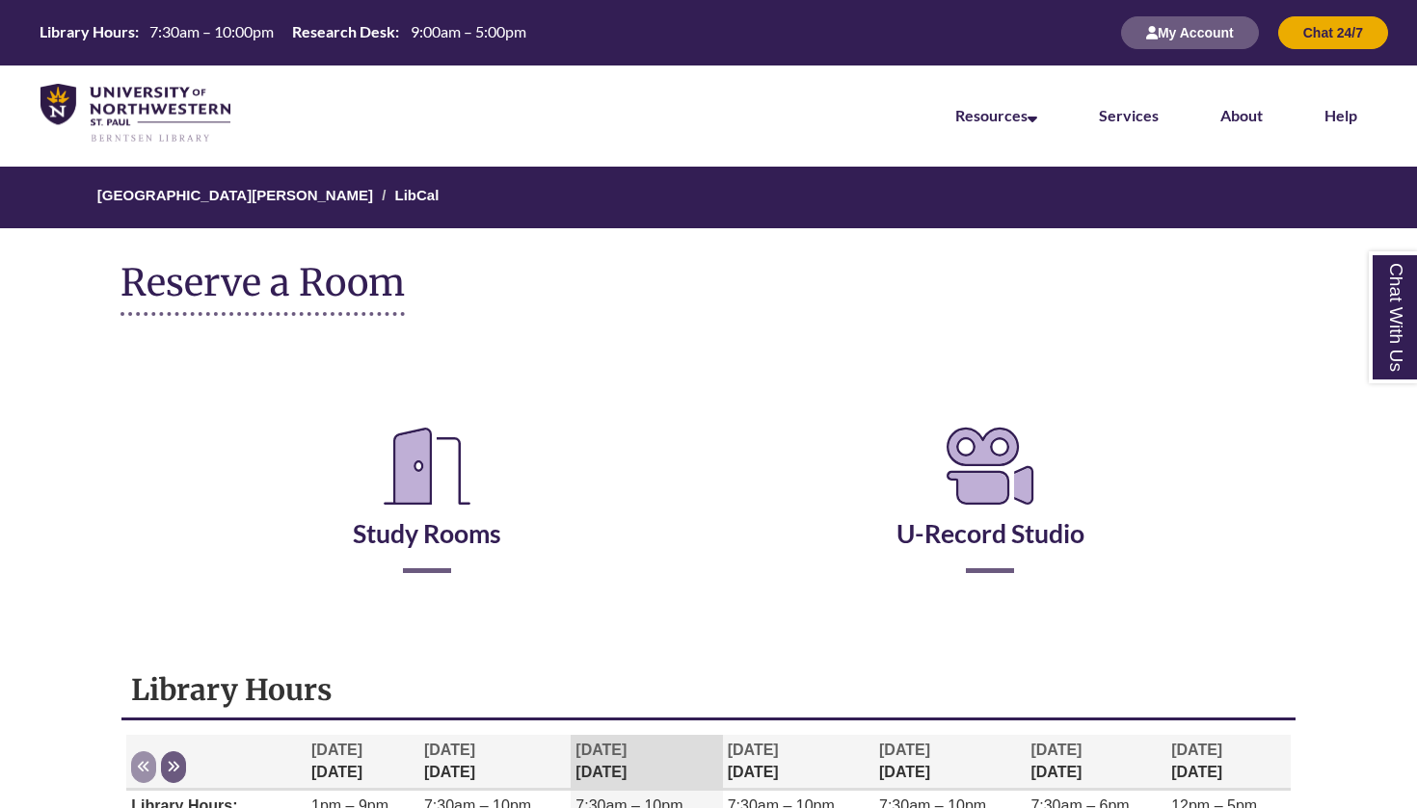  What do you see at coordinates (262, 289) in the screenshot?
I see `h1: Reserve a Room` at bounding box center [262, 289].